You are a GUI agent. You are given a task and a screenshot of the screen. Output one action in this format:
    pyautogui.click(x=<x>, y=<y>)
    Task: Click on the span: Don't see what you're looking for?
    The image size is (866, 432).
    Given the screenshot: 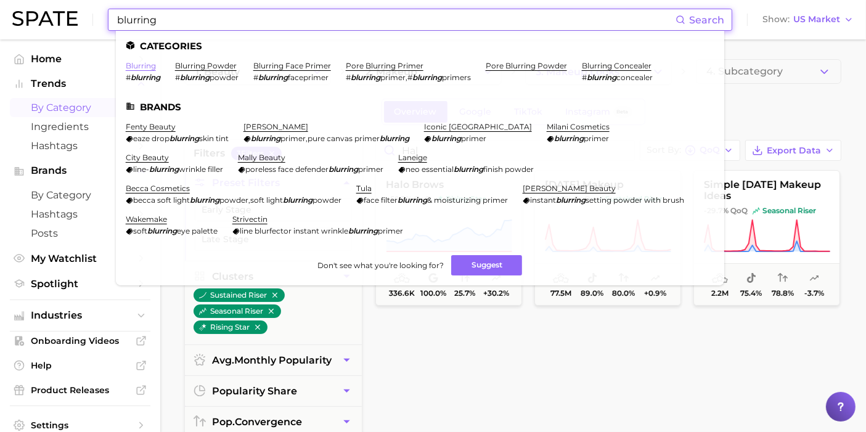 What is the action you would take?
    pyautogui.click(x=380, y=265)
    